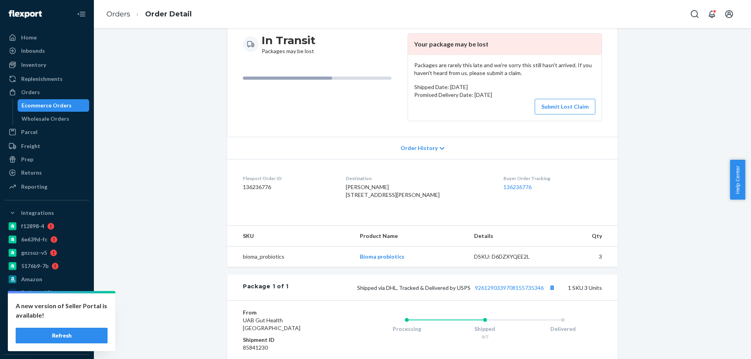 This screenshot has height=359, width=751. What do you see at coordinates (35, 266) in the screenshot?
I see `div: 5176b9-7b` at bounding box center [35, 266].